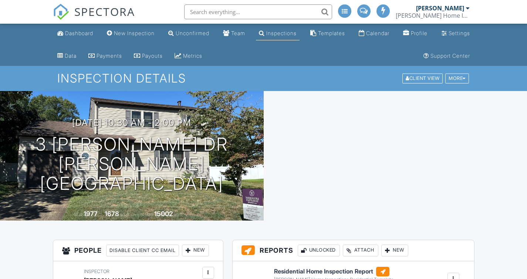 This screenshot has height=279, width=527. Describe the element at coordinates (105, 56) in the screenshot. I see `a: Payments` at that location.